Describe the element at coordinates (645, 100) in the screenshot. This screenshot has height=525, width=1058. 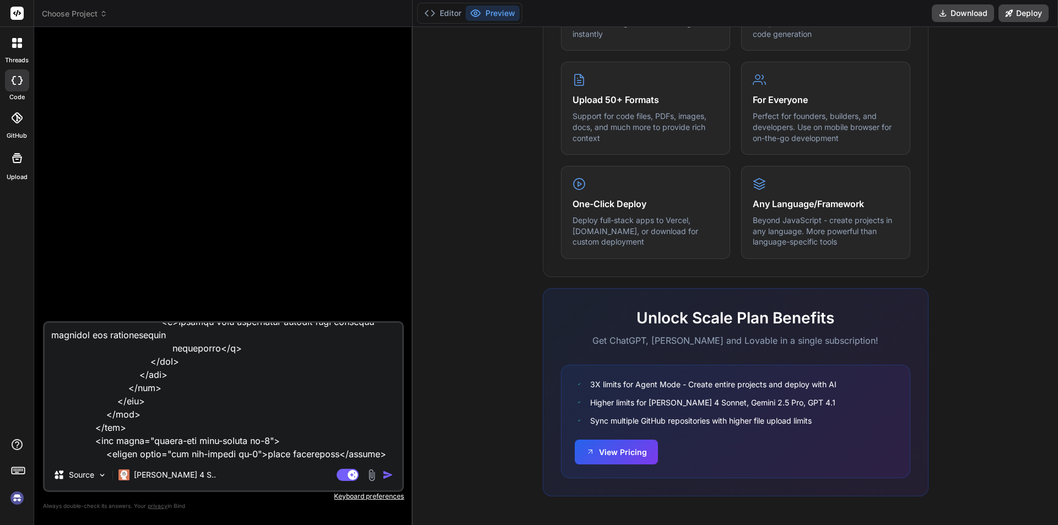
I see `h4: Upload 50+ Formats` at that location.